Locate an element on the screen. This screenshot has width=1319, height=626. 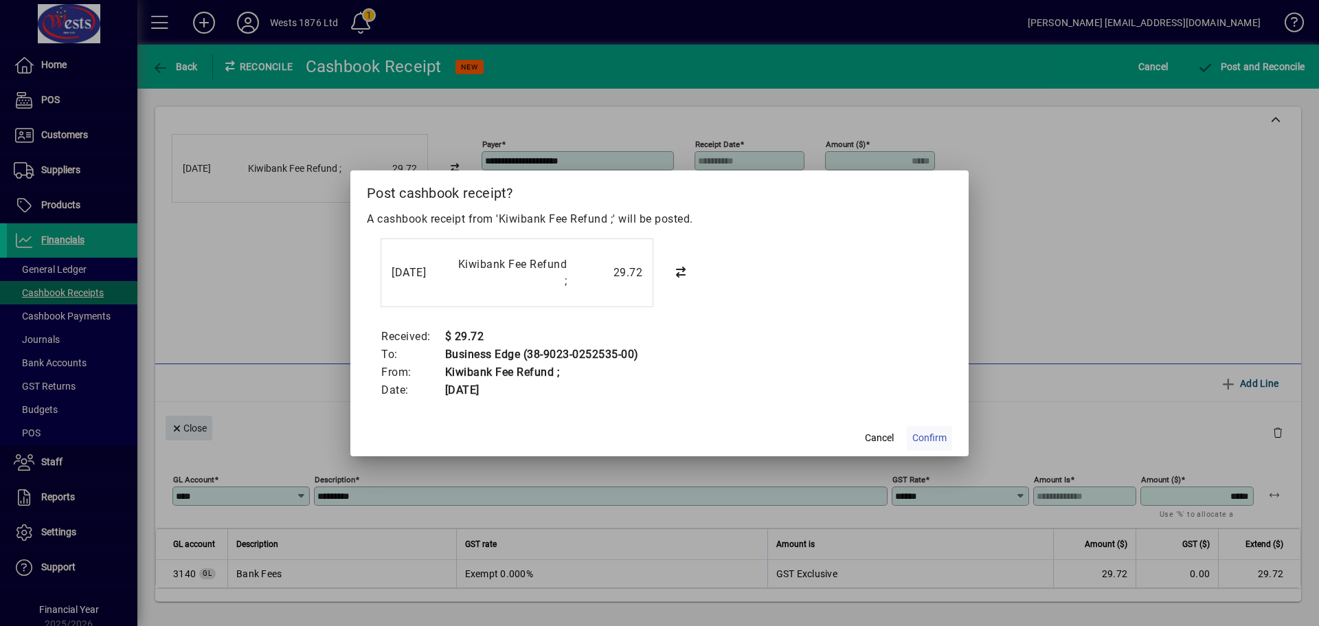
button: Cancel is located at coordinates (879, 438).